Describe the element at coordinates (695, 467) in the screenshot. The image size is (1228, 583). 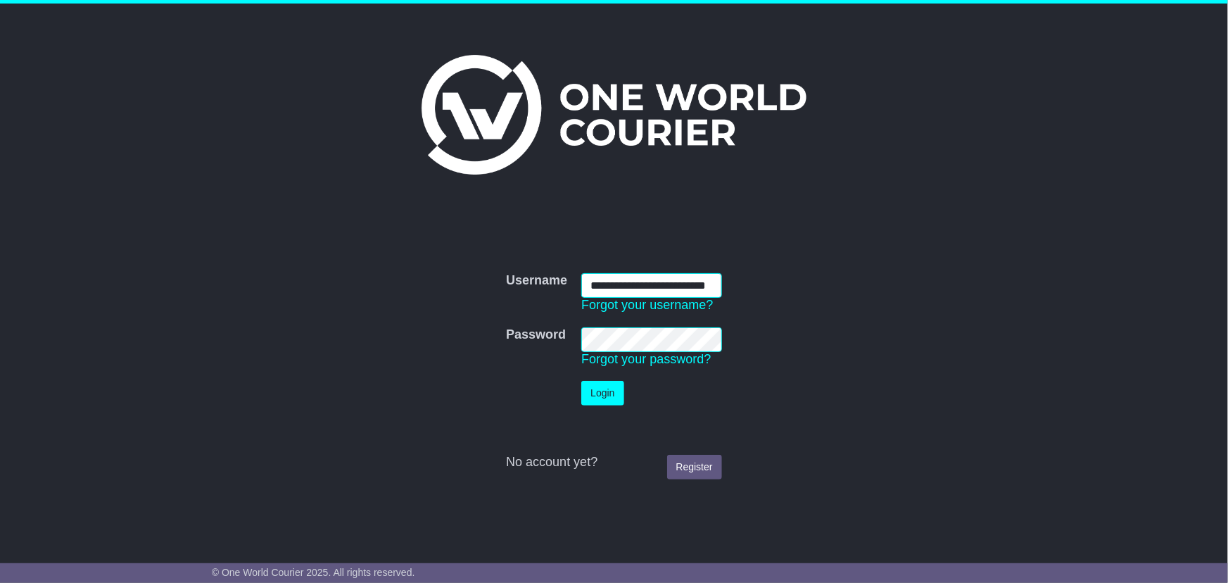
I see `a: Register` at that location.